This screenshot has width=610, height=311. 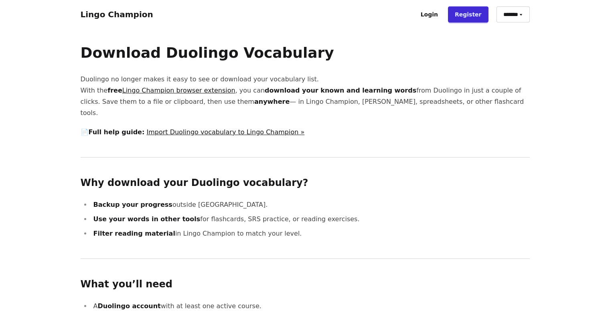 I want to click on strong: Full help guide:, so click(x=117, y=132).